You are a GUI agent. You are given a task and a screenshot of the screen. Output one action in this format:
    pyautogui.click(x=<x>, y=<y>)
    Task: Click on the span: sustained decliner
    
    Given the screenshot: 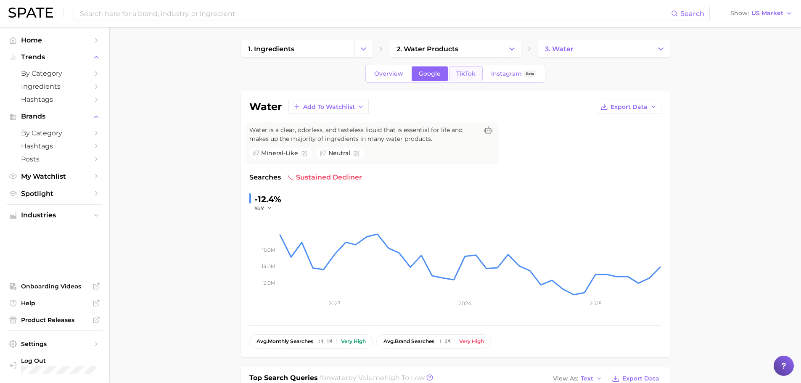 What is the action you would take?
    pyautogui.click(x=324, y=177)
    